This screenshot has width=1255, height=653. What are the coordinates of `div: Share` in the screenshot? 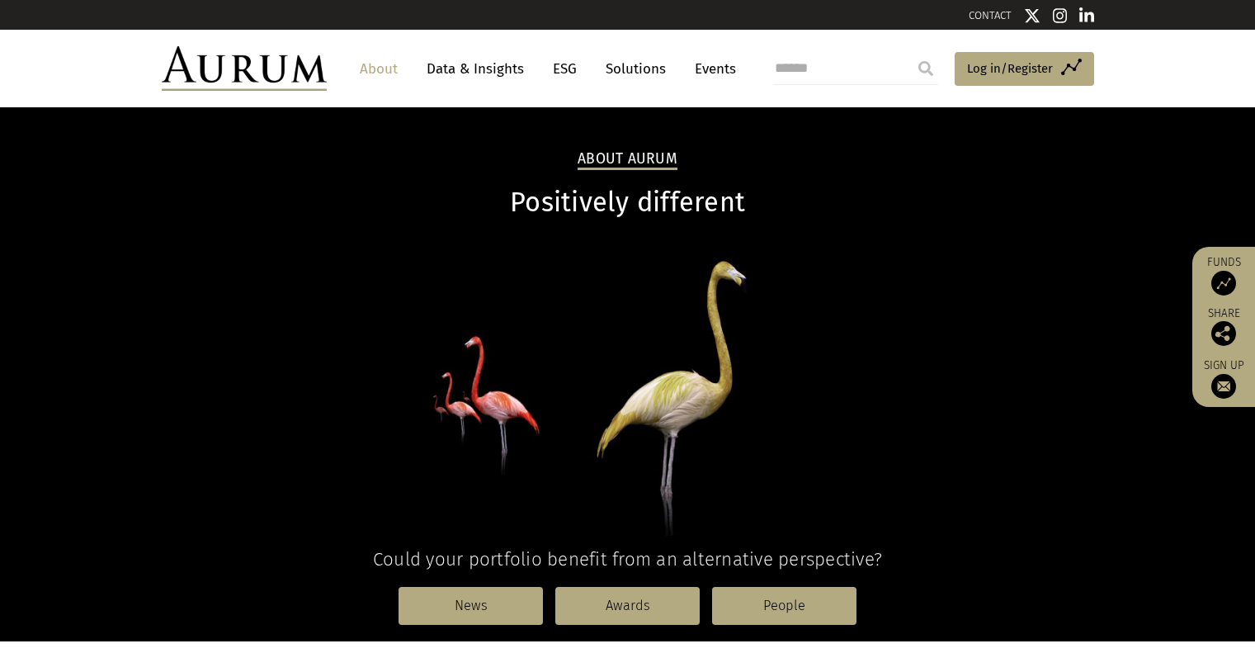 It's located at (1224, 327).